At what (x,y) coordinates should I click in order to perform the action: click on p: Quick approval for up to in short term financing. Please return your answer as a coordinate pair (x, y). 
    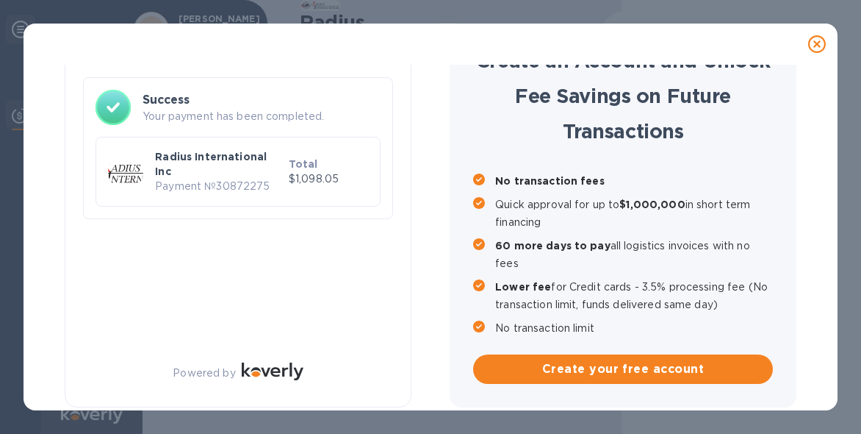
    Looking at the image, I should click on (634, 213).